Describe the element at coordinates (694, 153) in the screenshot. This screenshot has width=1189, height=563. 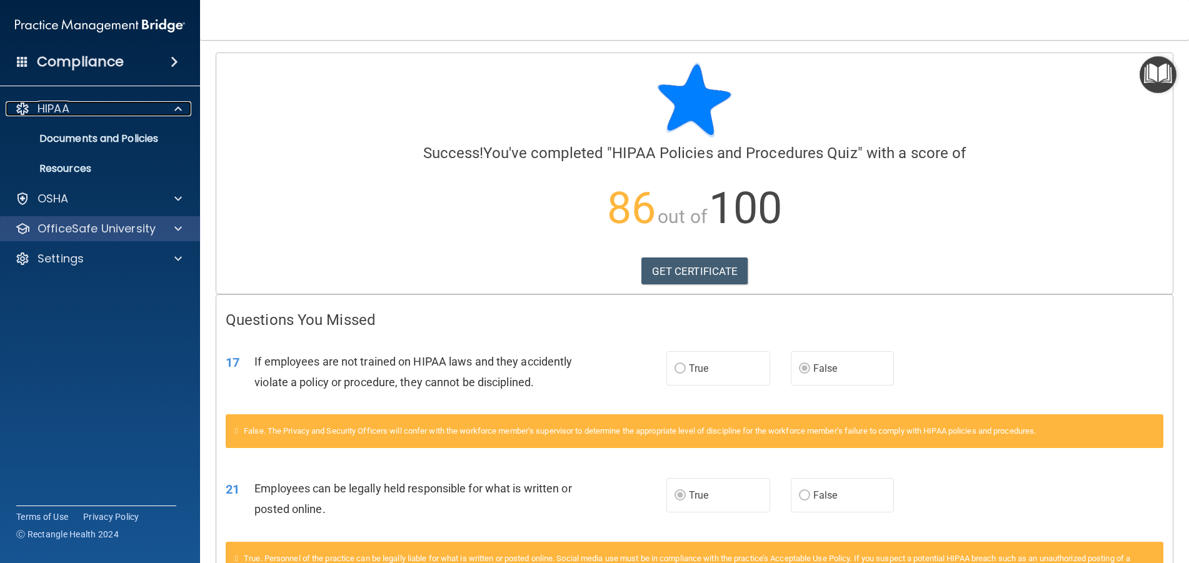
I see `h4: You've completed " " with a score of` at that location.